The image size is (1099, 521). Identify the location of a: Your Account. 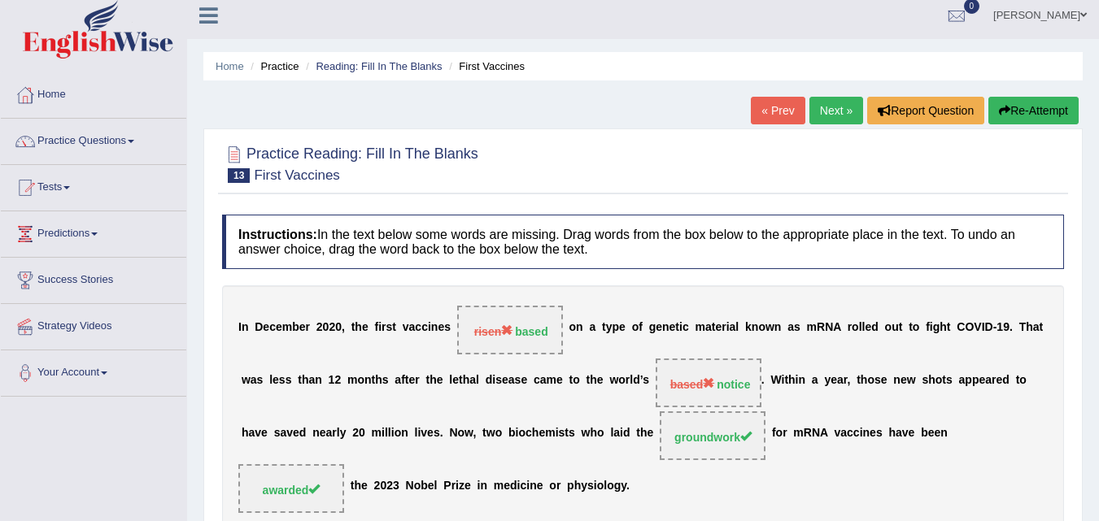
(94, 371).